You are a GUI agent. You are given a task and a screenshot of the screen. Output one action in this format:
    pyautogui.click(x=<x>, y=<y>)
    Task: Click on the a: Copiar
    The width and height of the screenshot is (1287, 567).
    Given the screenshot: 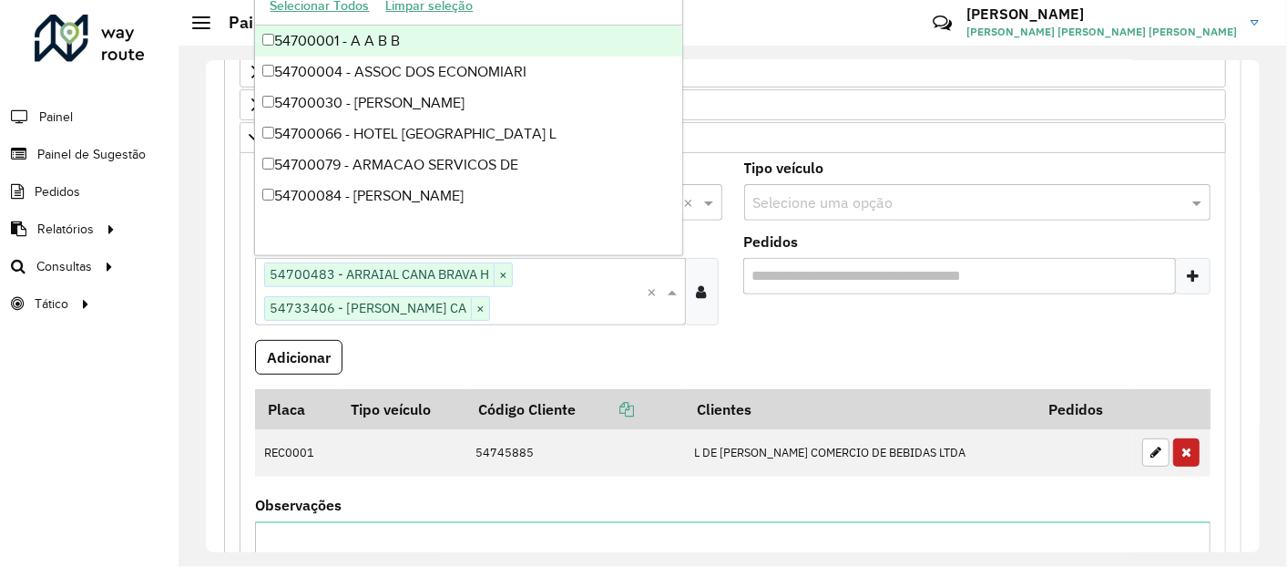 What is the action you would take?
    pyautogui.click(x=605, y=409)
    